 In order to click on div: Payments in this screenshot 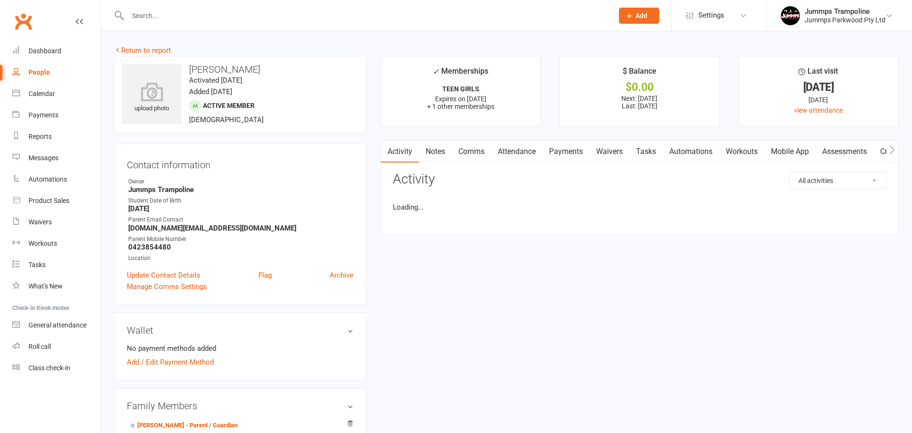, I will do `click(43, 115)`.